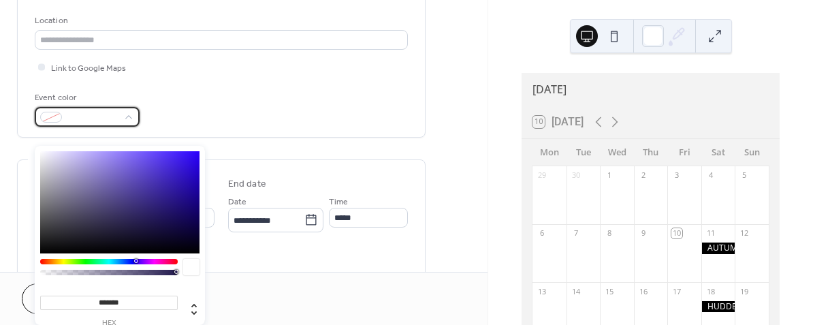 This screenshot has width=813, height=325. Describe the element at coordinates (643, 233) in the screenshot. I see `div: 9` at that location.